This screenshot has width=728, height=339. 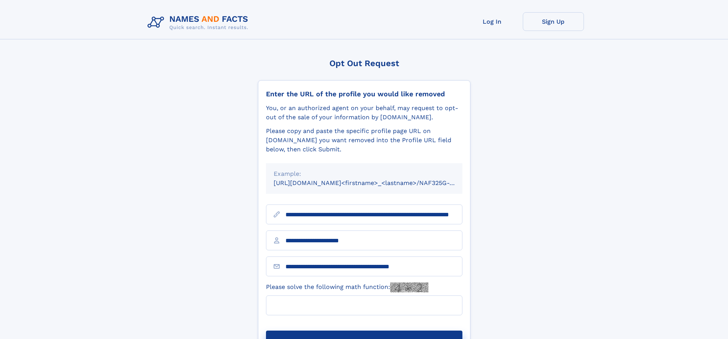 What do you see at coordinates (364, 174) in the screenshot?
I see `div: Example:` at bounding box center [364, 174].